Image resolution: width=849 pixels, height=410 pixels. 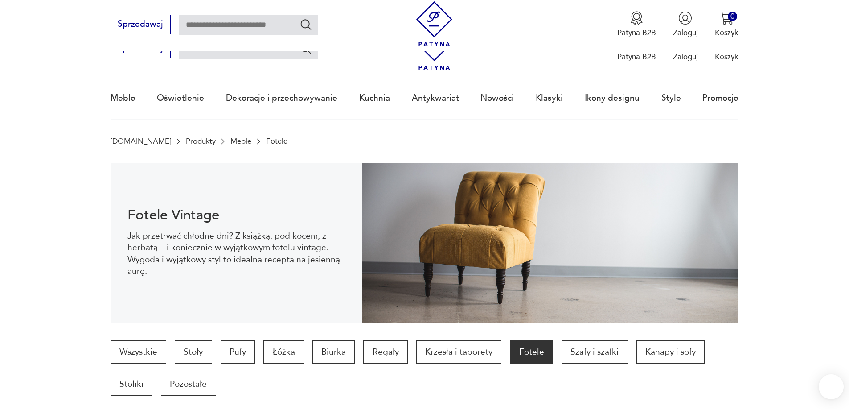 What do you see at coordinates (435, 98) in the screenshot?
I see `a: Antykwariat` at bounding box center [435, 98].